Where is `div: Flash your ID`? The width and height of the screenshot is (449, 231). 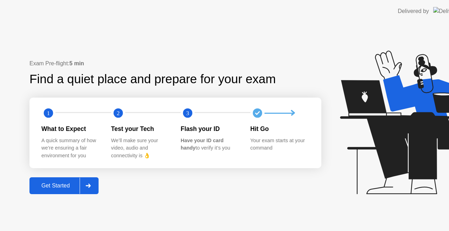 div: Flash your ID is located at coordinates (210, 129).